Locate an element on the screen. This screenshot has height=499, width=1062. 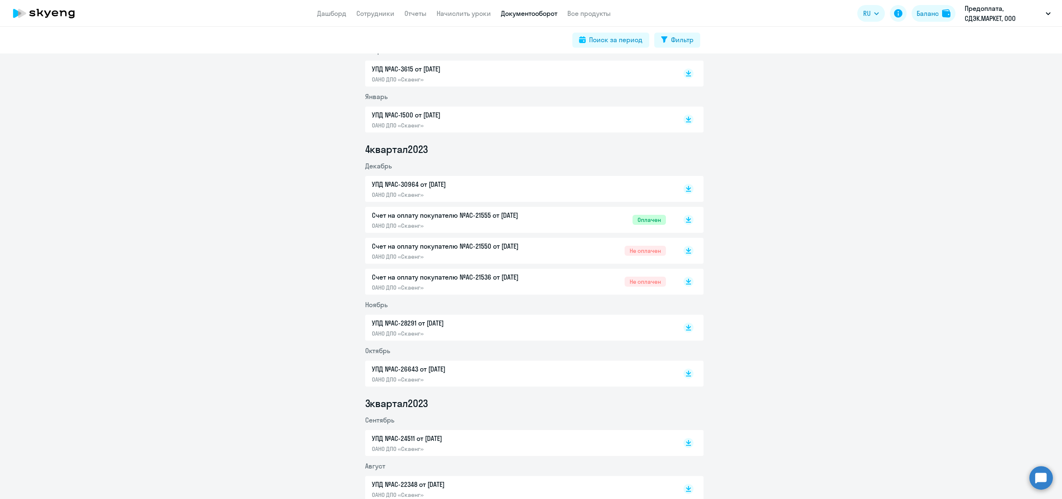
a: Документооборот is located at coordinates (529, 13).